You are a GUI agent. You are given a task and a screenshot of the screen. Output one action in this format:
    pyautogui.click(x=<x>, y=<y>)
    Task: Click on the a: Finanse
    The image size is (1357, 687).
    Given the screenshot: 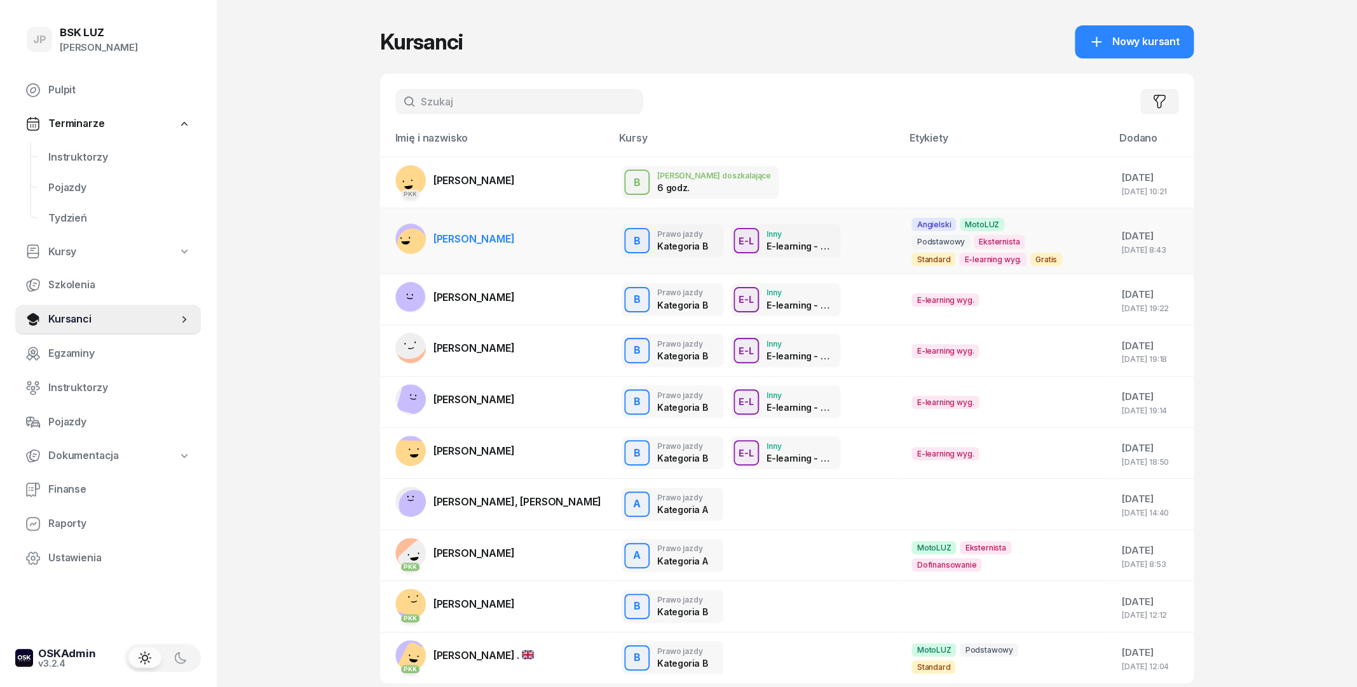 What is the action you would take?
    pyautogui.click(x=108, y=490)
    